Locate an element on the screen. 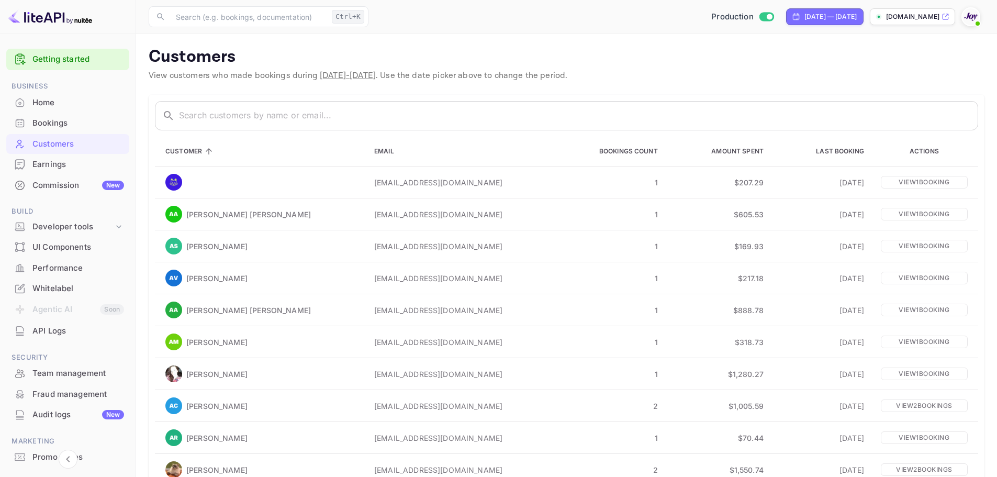 This screenshot has height=477, width=997. p: $318.73 is located at coordinates (719, 342).